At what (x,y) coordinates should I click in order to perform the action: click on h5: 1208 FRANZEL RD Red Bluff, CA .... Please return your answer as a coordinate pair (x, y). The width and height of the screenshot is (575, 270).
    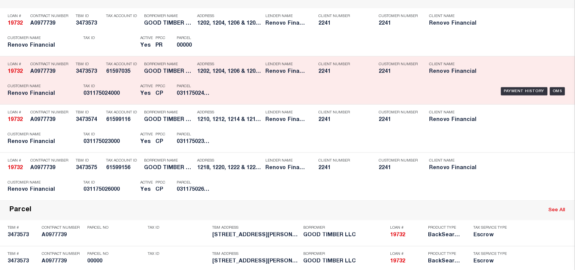
    Looking at the image, I should click on (256, 262).